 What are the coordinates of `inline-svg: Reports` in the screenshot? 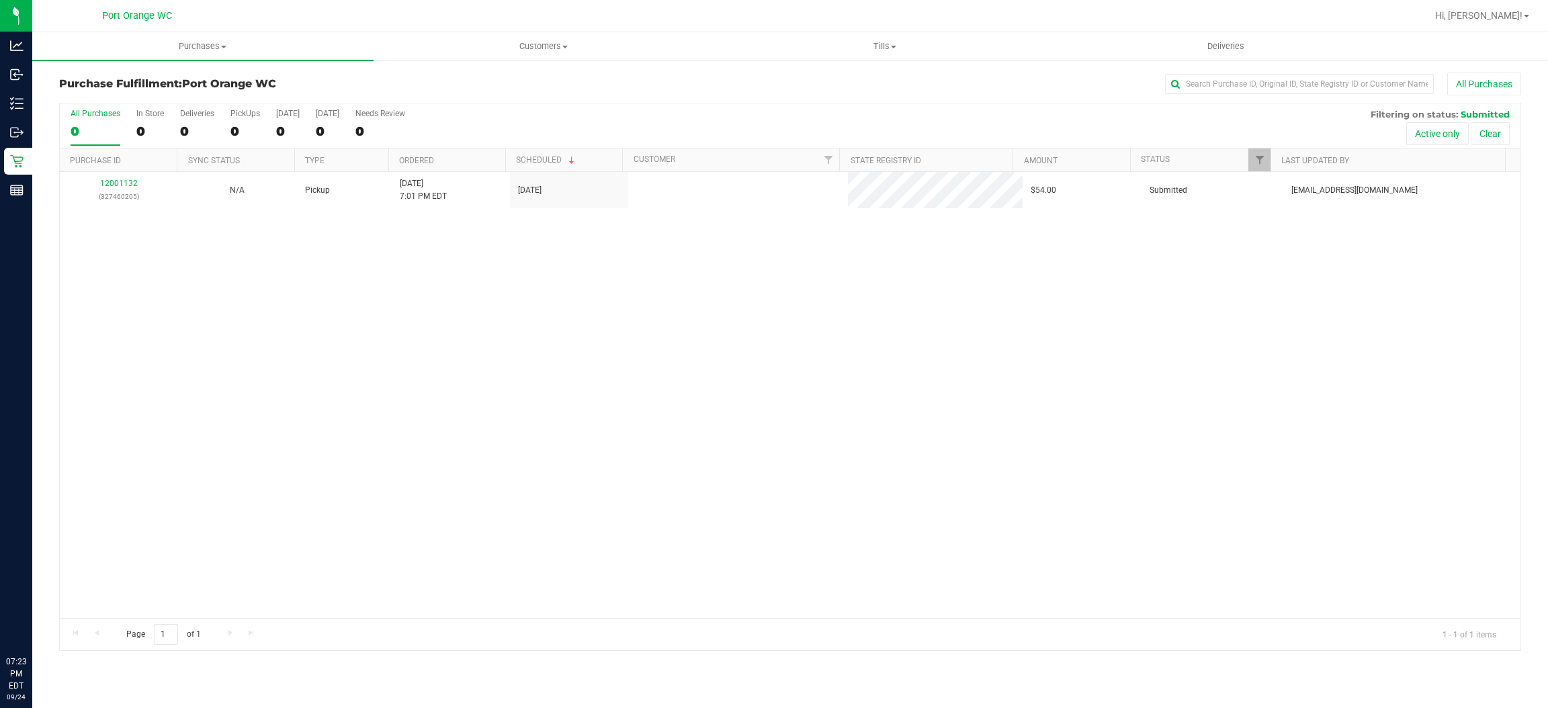 It's located at (17, 190).